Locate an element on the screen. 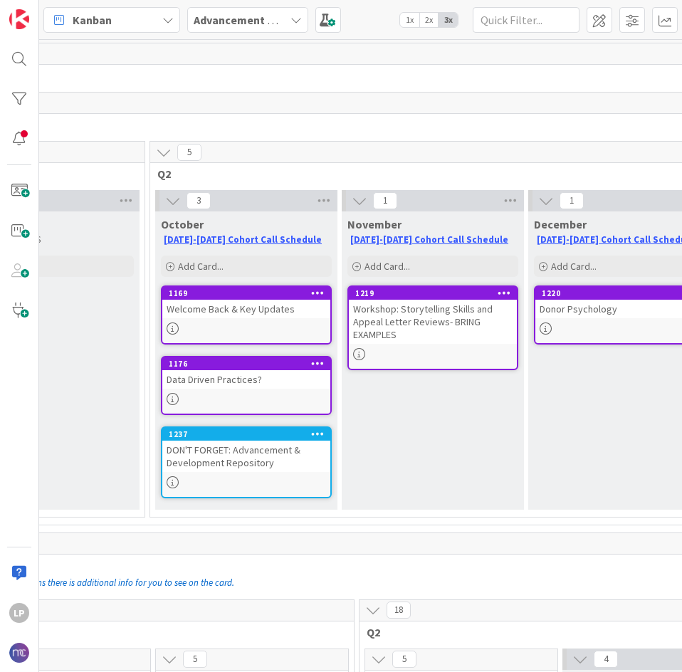 The height and width of the screenshot is (672, 682). span: Kanban is located at coordinates (92, 20).